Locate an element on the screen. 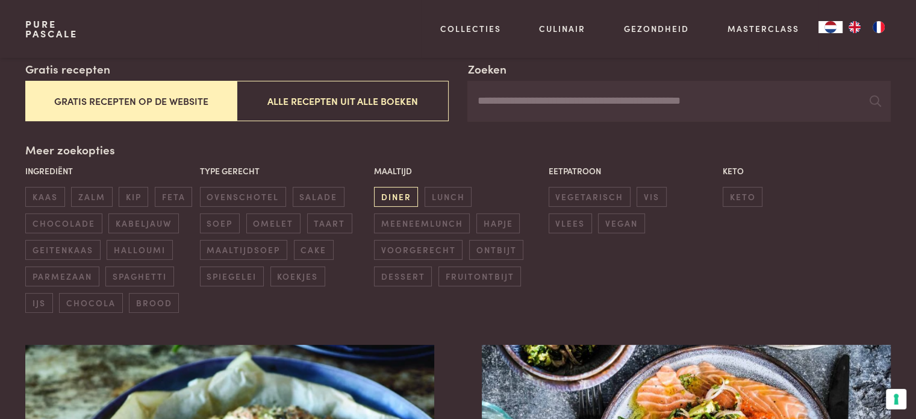  span: parmezaan is located at coordinates (62, 276).